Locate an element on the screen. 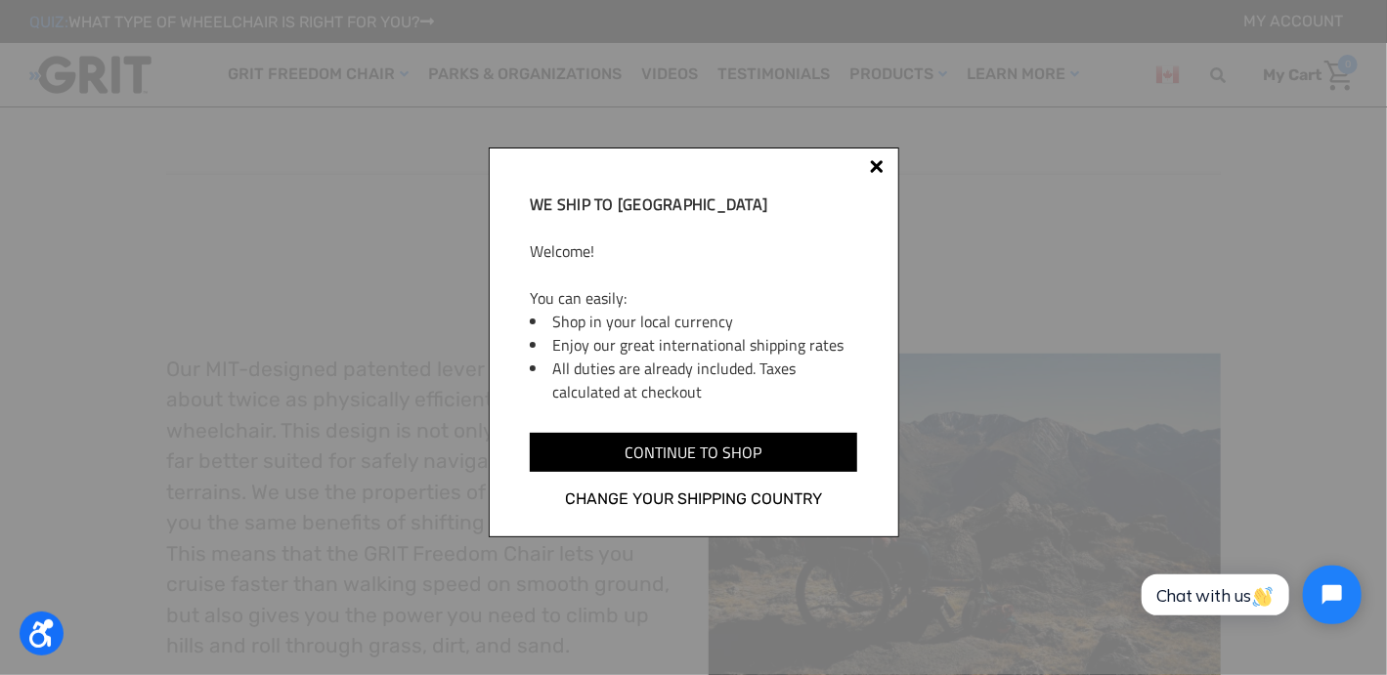  button: Open chat widget is located at coordinates (212, 46).